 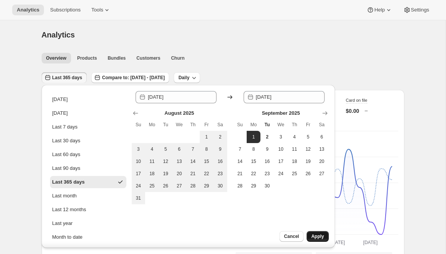 I want to click on button: Saturday September 20 2025, so click(x=322, y=161).